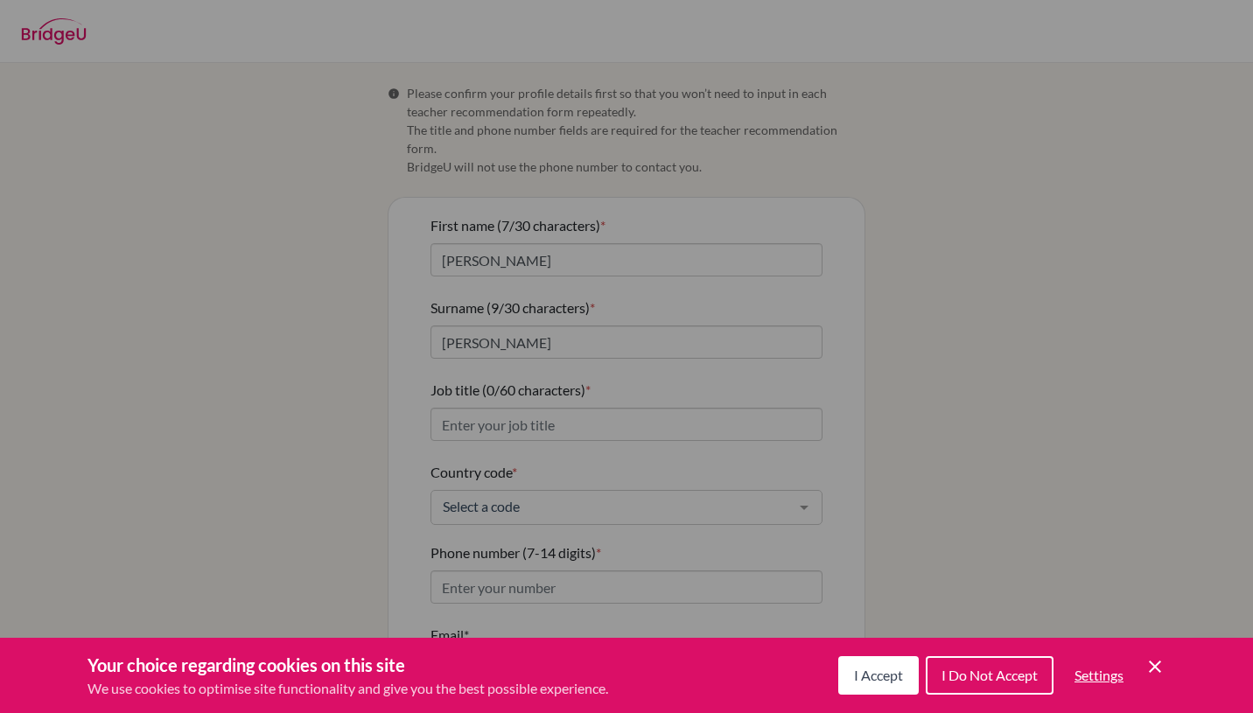 The height and width of the screenshot is (713, 1253). Describe the element at coordinates (879, 676) in the screenshot. I see `button: I Accept` at that location.